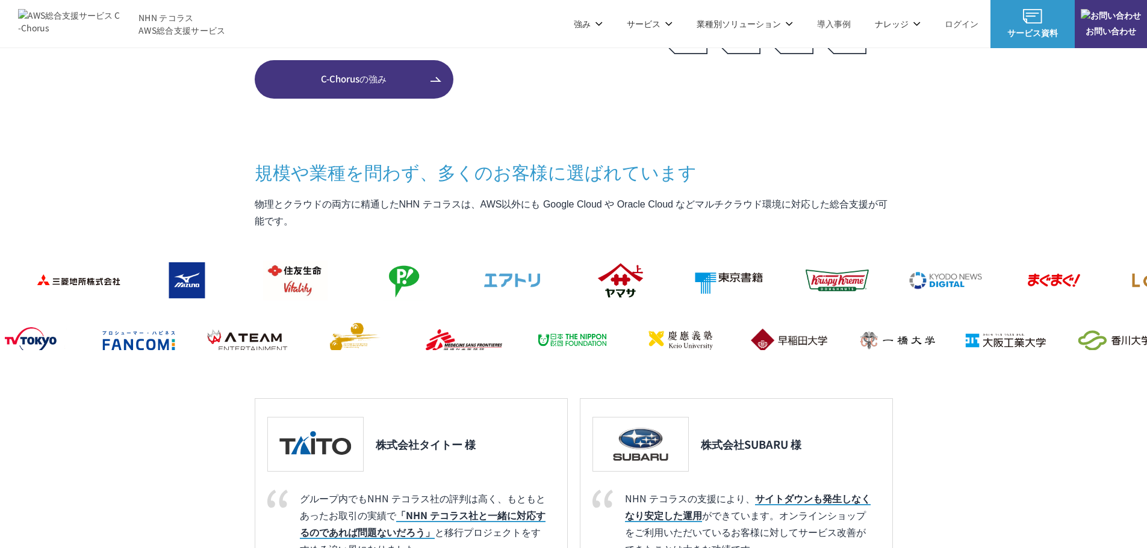  Describe the element at coordinates (751, 444) in the screenshot. I see `h3: 株式会社SUBARU 様` at that location.